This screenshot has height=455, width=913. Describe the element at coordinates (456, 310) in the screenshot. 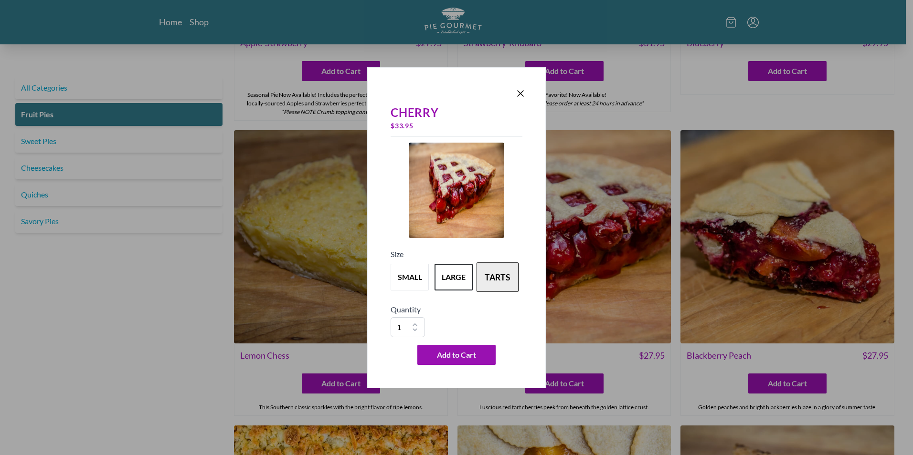

I see `h5: Quantity` at that location.